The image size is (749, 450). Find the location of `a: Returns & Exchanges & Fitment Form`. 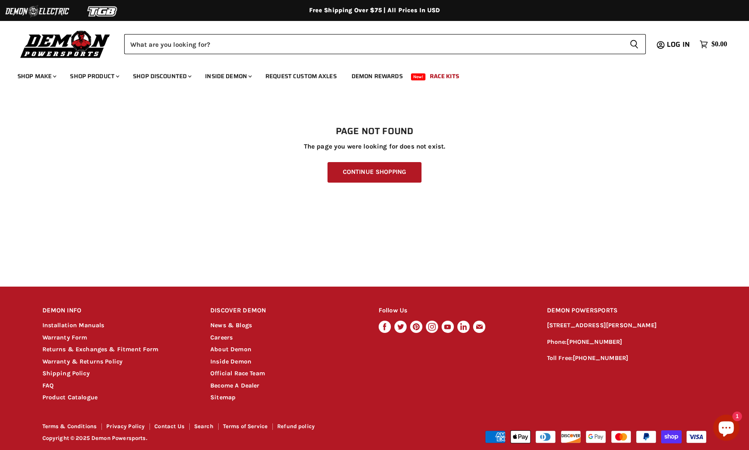

a: Returns & Exchanges & Fitment Form is located at coordinates (101, 349).